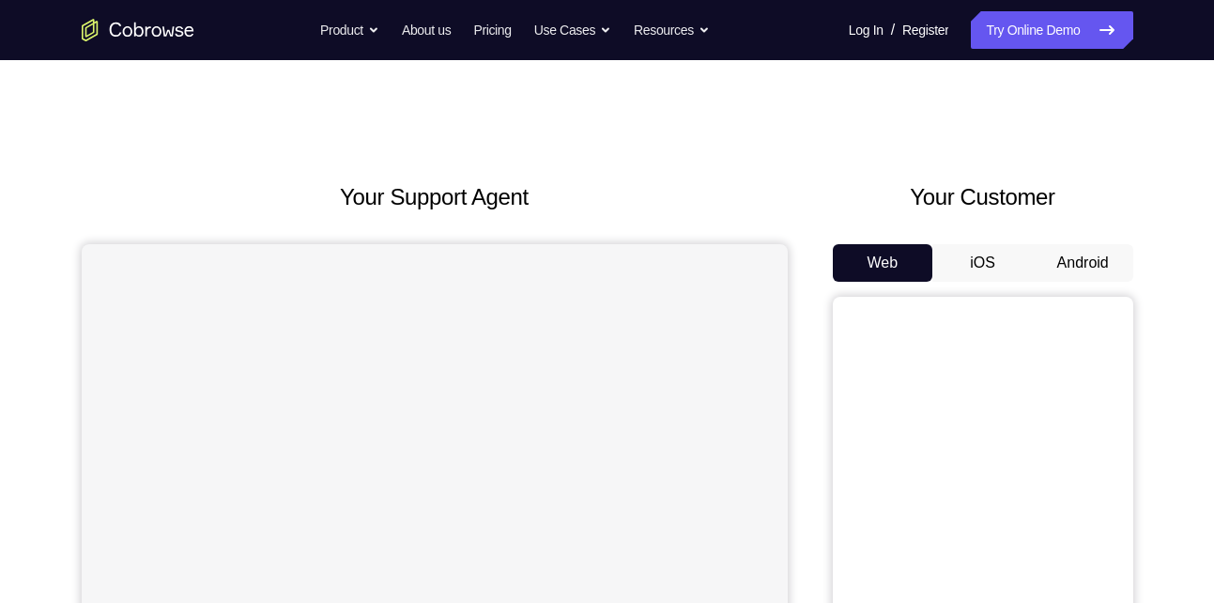  What do you see at coordinates (671, 30) in the screenshot?
I see `button: Resources` at bounding box center [671, 30].